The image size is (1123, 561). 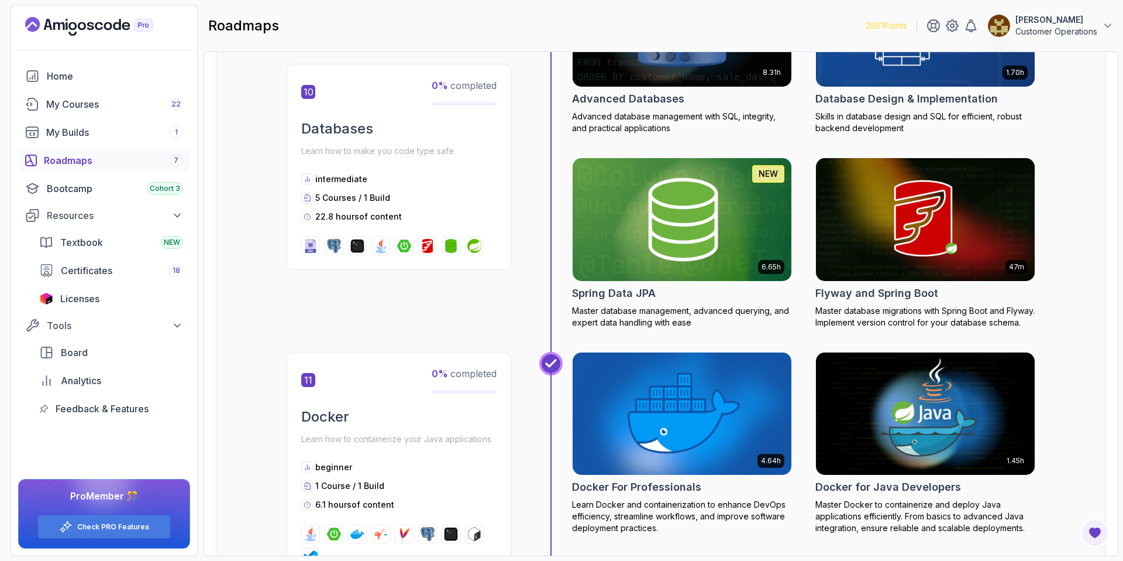 I want to click on a: textbook, so click(x=111, y=242).